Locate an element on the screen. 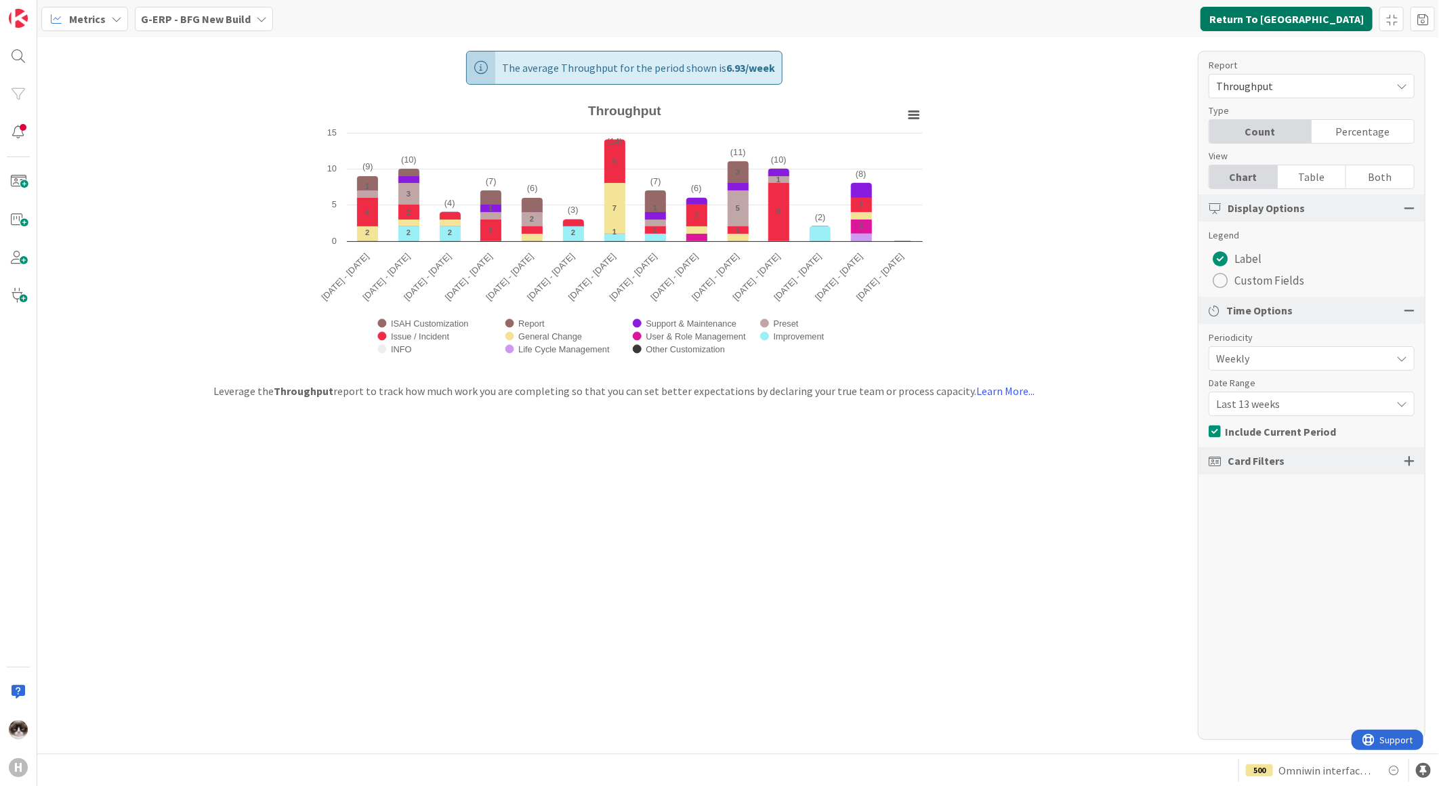 The width and height of the screenshot is (1439, 786). span: Metrics is located at coordinates (87, 19).